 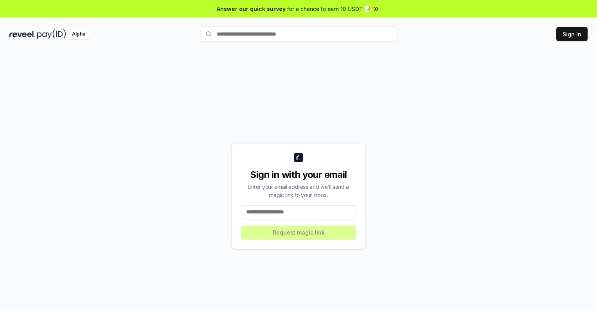 I want to click on span: Answer our quick survey, so click(x=251, y=9).